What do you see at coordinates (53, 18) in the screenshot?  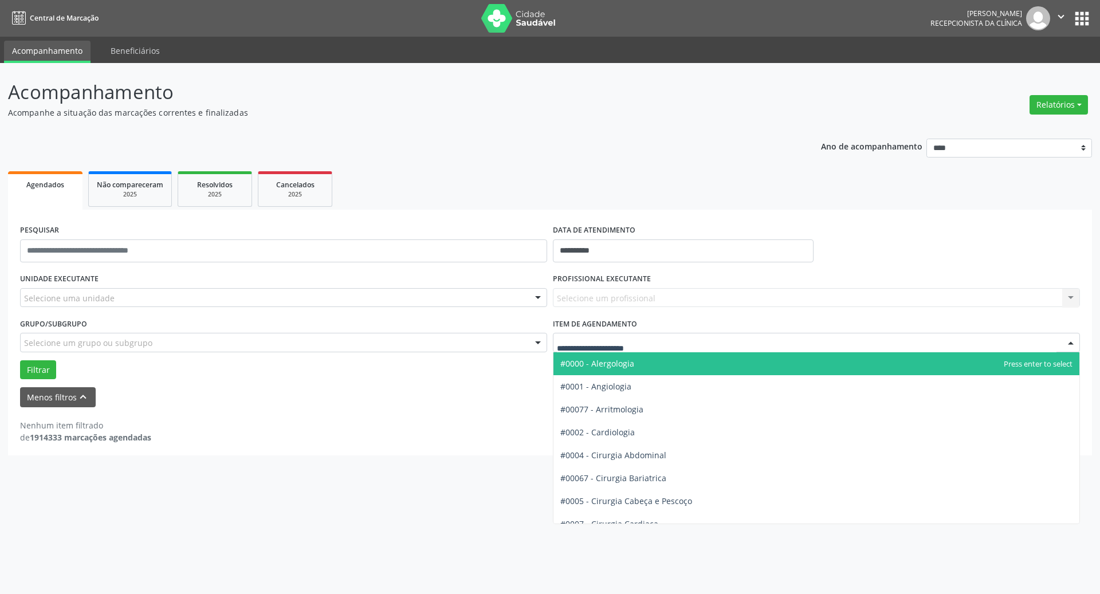 I see `a: Central de Marcação` at bounding box center [53, 18].